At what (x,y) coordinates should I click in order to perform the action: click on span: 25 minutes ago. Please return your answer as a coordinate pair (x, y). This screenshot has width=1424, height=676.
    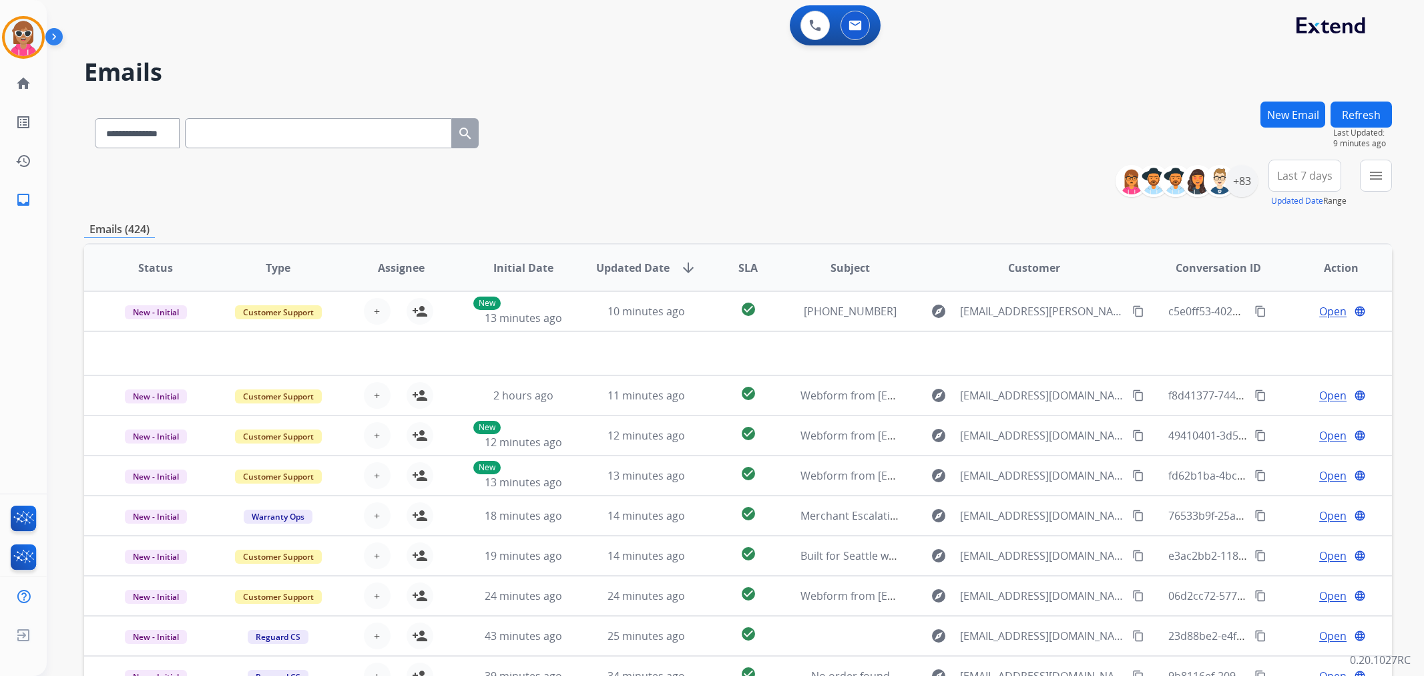
    Looking at the image, I should click on (646, 636).